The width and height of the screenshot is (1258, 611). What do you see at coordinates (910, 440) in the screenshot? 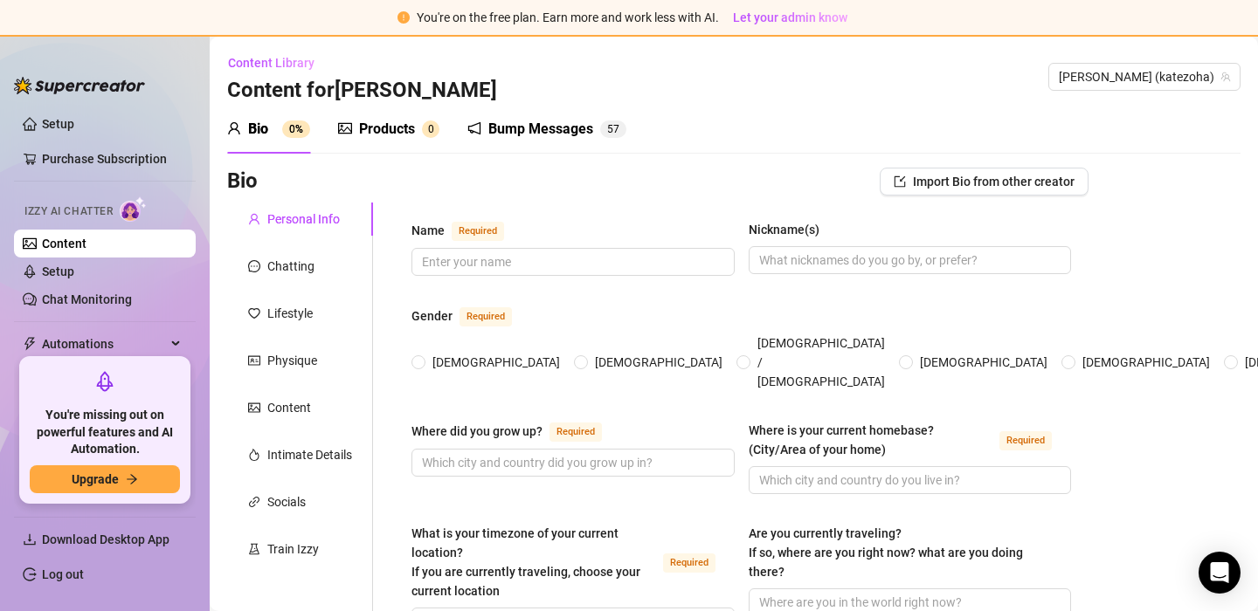
I see `label: Where is your current homebase? (City/Area of your home)` at bounding box center [910, 440].